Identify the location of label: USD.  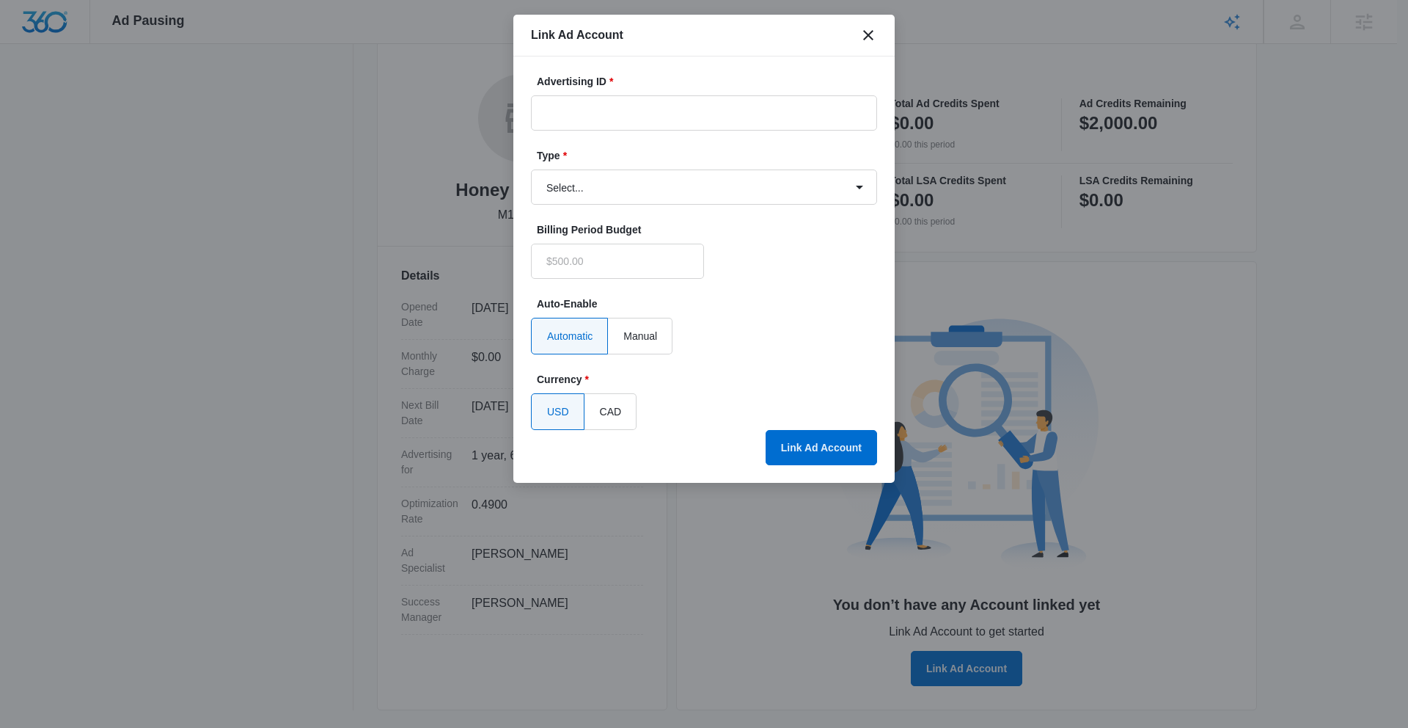
(557, 411).